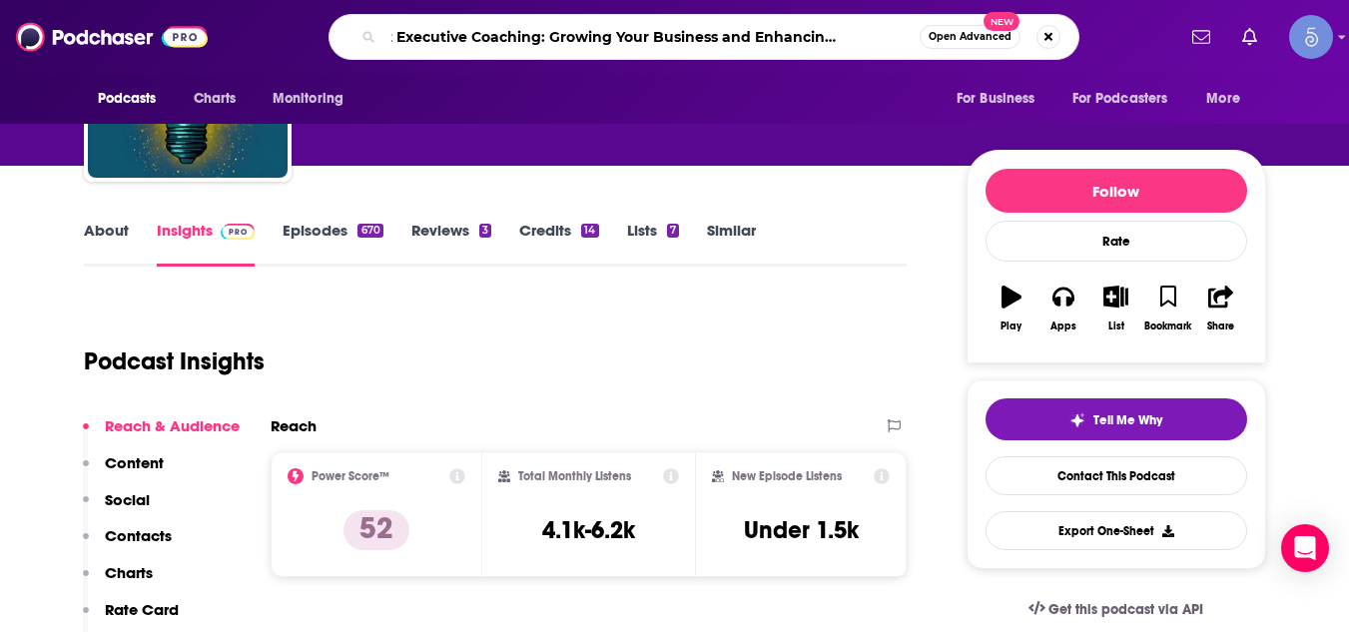  What do you see at coordinates (1002, 21) in the screenshot?
I see `span: New` at bounding box center [1002, 21].